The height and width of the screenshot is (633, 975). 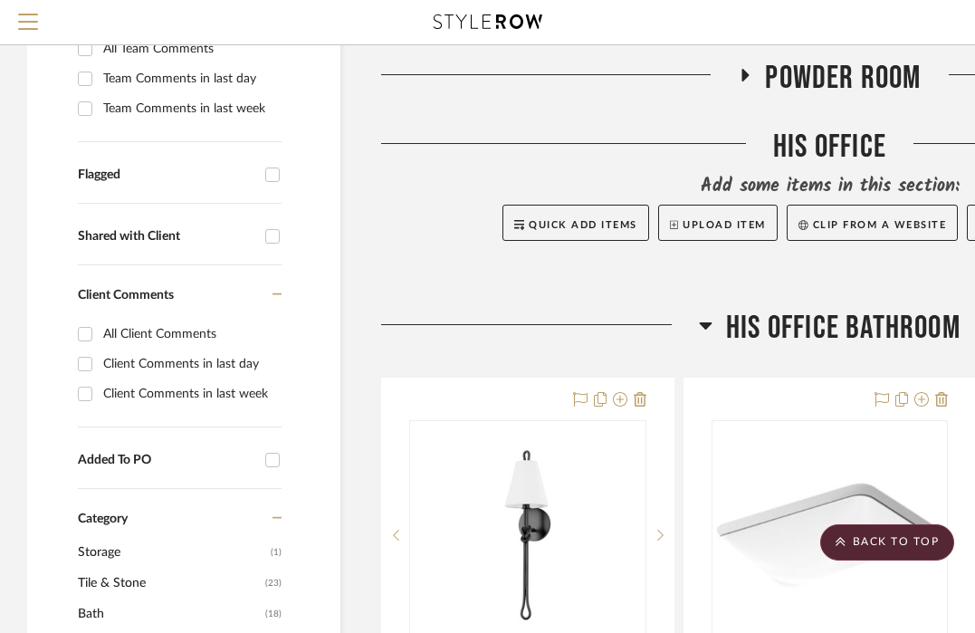 What do you see at coordinates (167, 460) in the screenshot?
I see `div: Added To PO` at bounding box center [167, 460].